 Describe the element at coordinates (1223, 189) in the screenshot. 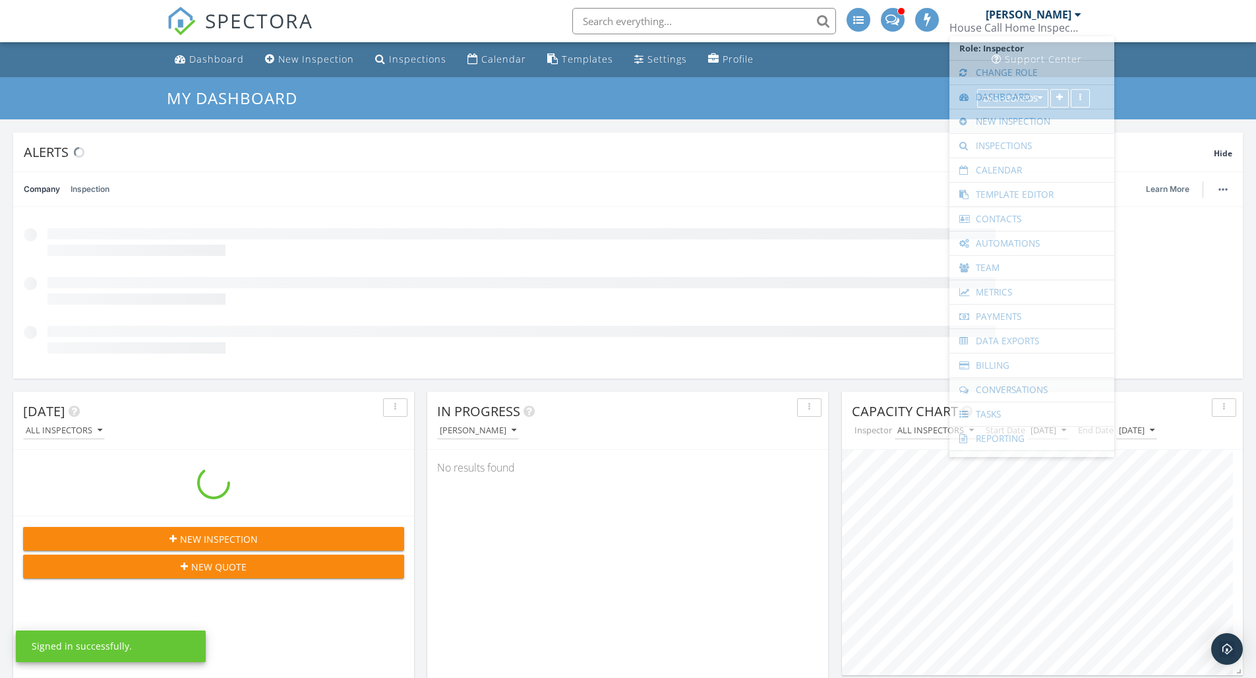

I see `img: ellipsis-632cfdd7c38ec3a7d453.svg` at that location.